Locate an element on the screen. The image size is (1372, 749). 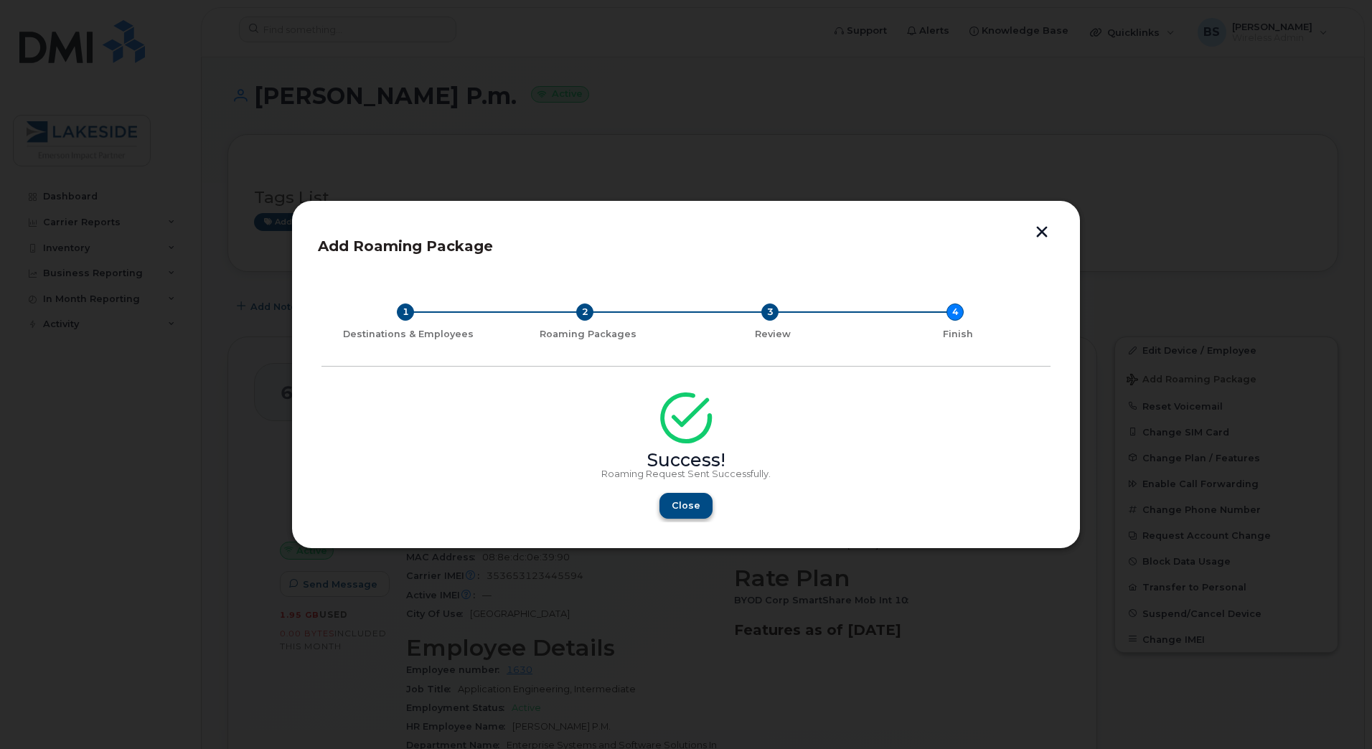
div: 1 is located at coordinates (406, 312).